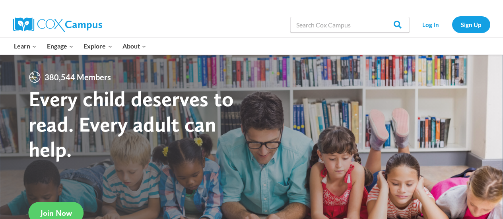 This screenshot has height=219, width=503. I want to click on span: Engage, so click(60, 46).